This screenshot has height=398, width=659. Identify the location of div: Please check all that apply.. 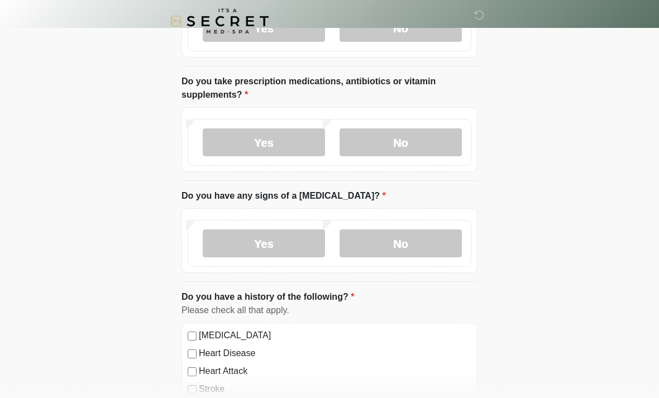
(329, 310).